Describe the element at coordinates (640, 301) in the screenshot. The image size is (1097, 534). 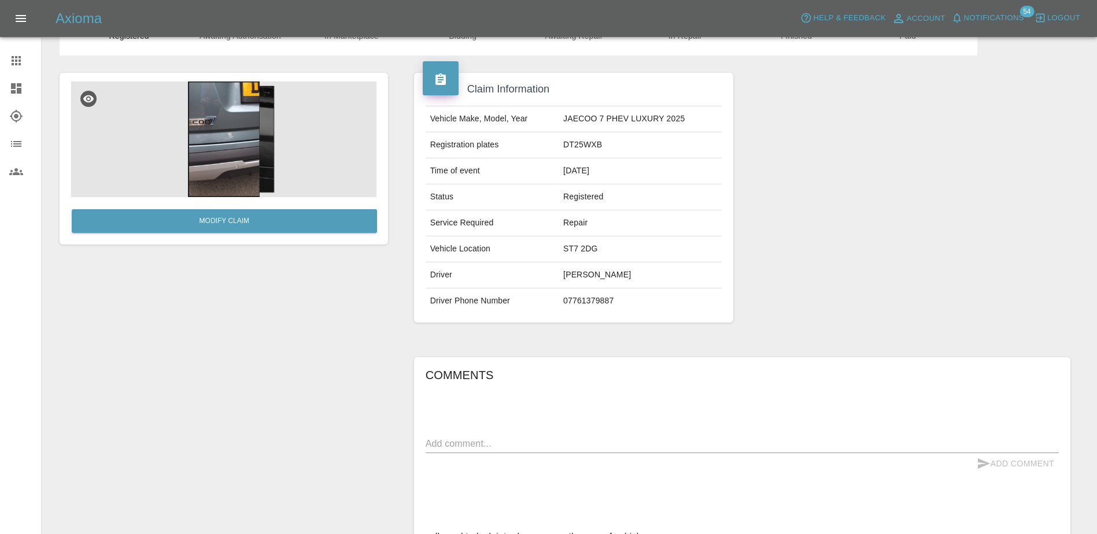
I see `td: 07761379887` at that location.